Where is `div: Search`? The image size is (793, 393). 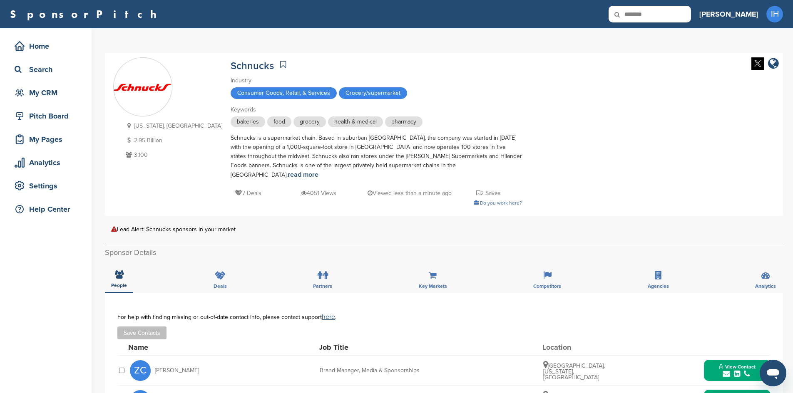
div: Search is located at coordinates (48, 70).